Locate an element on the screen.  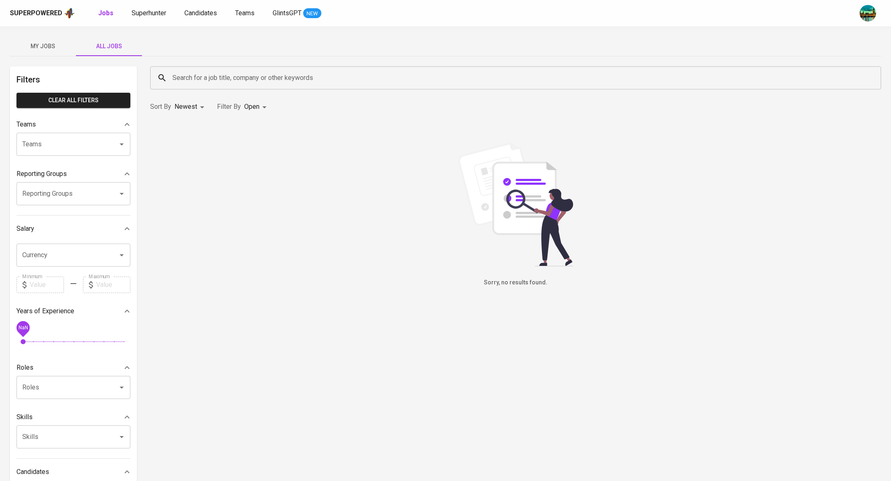
p: Newest is located at coordinates (186, 107).